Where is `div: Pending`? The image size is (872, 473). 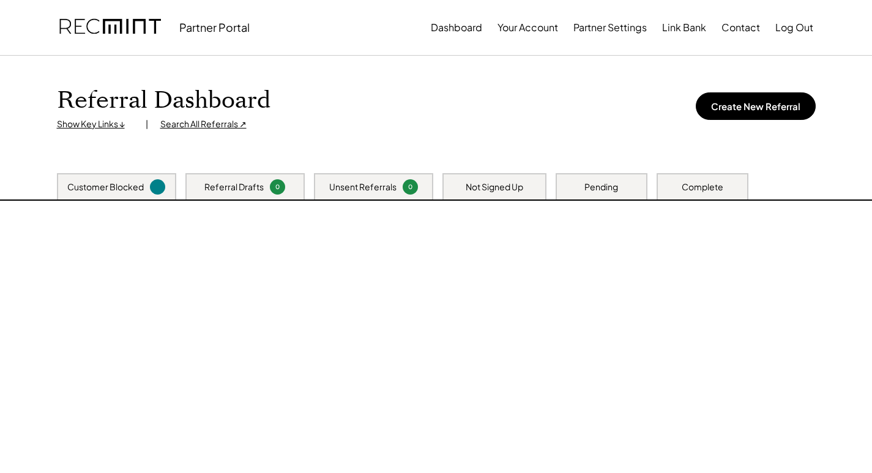 div: Pending is located at coordinates (601, 187).